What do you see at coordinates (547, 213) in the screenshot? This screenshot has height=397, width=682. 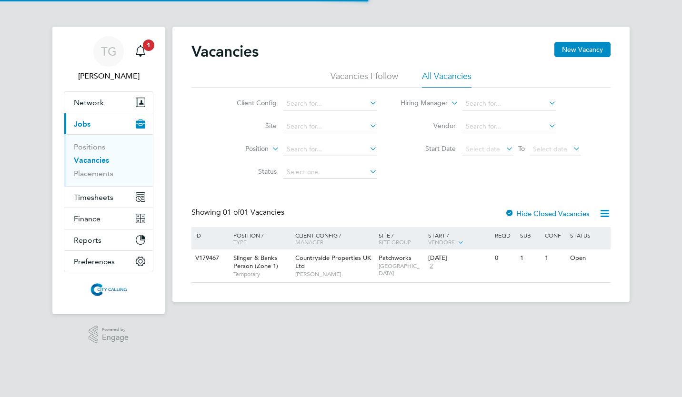 I see `label: Hide Closed Vacancies` at bounding box center [547, 213].